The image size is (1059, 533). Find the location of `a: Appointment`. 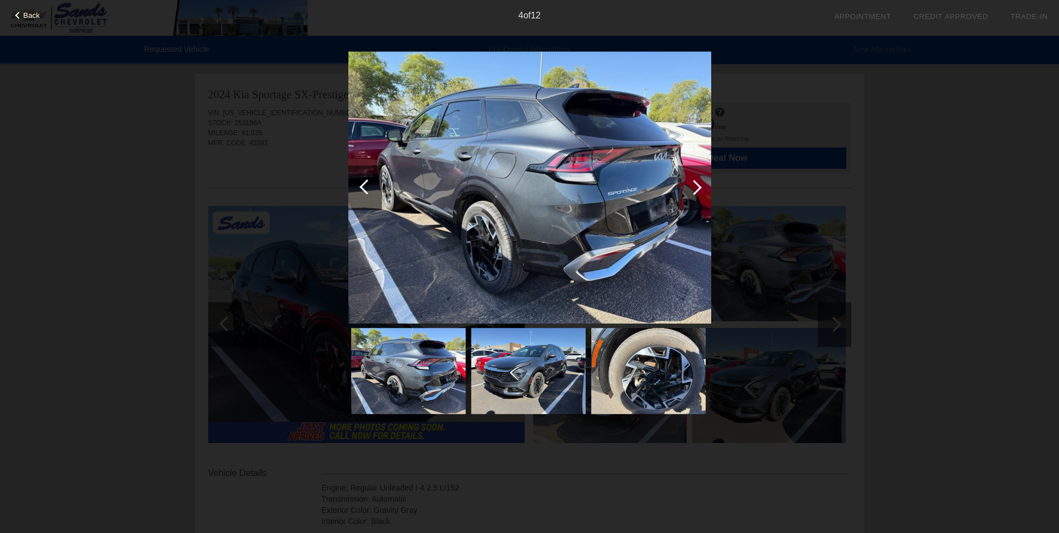

a: Appointment is located at coordinates (863, 16).